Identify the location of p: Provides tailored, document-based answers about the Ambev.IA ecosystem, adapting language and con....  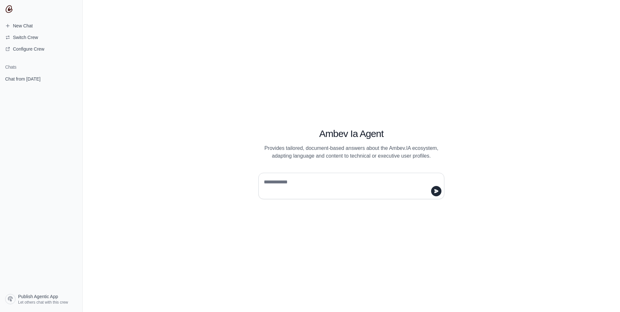
(351, 152).